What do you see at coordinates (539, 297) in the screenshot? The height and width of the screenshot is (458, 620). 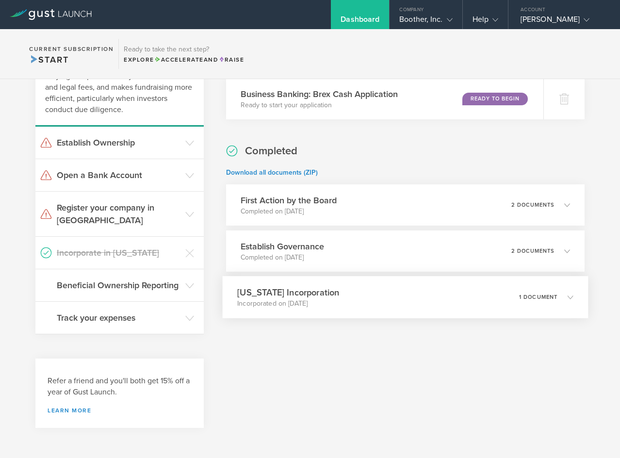 I see `p: 1 document` at bounding box center [539, 297].